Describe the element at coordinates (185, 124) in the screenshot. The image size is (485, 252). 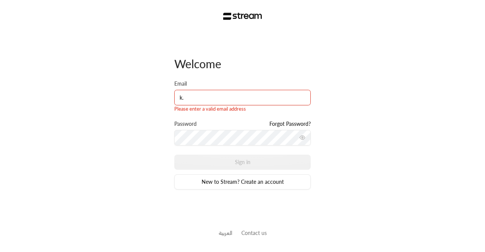
I see `label: Password` at that location.